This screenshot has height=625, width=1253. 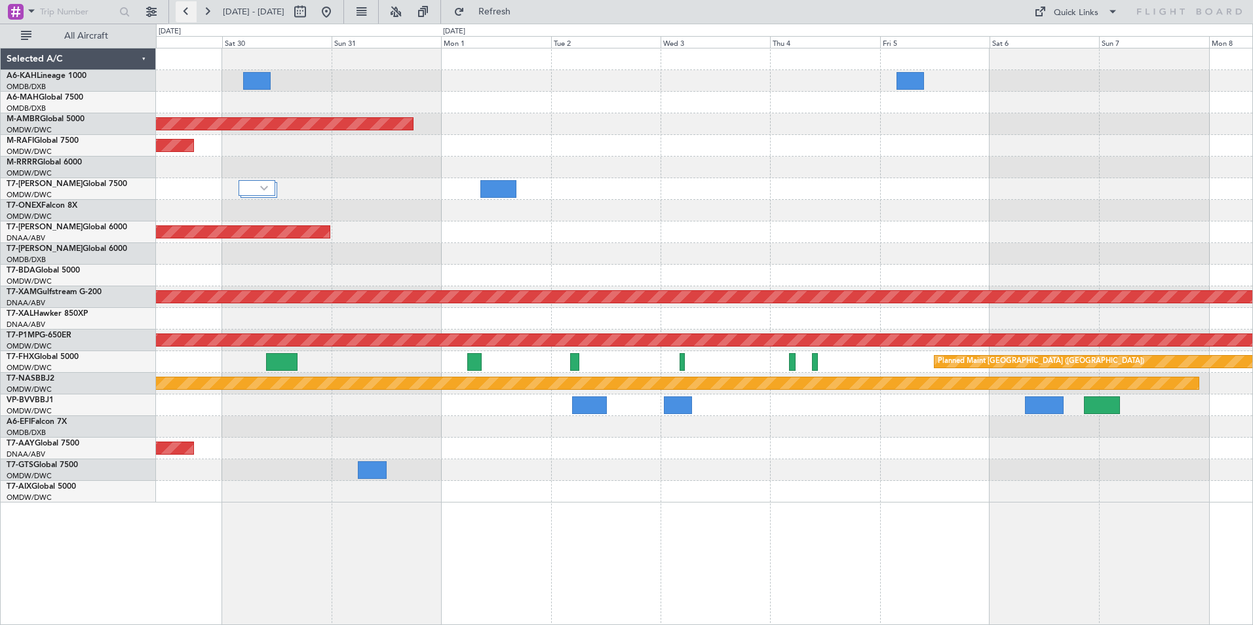 I want to click on div: Sat 30, so click(x=276, y=42).